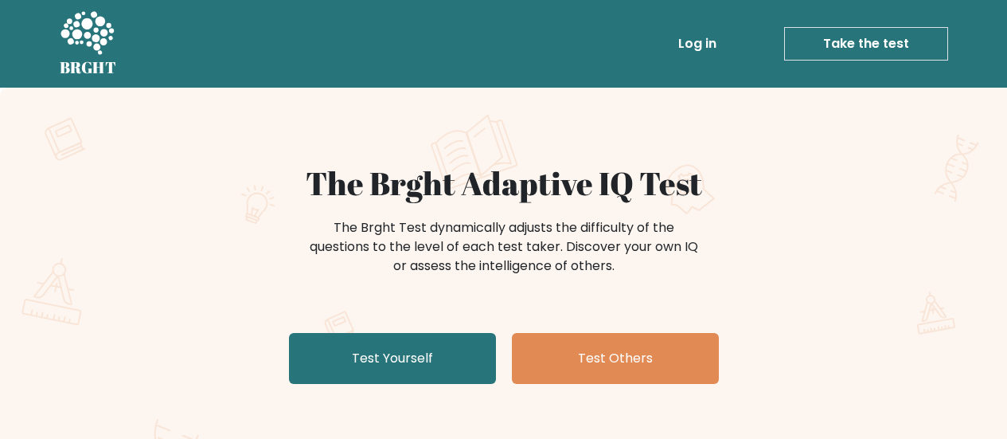 The image size is (1007, 439). What do you see at coordinates (504, 183) in the screenshot?
I see `h1: The Brght Adaptive IQ Test` at bounding box center [504, 183].